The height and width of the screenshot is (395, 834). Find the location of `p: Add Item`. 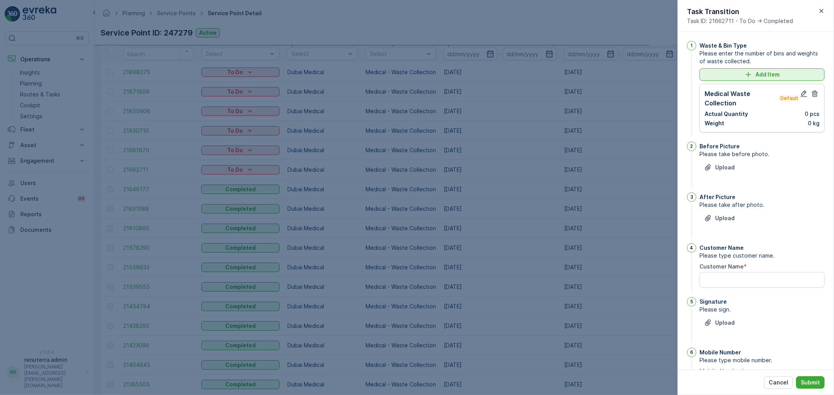

p: Add Item is located at coordinates (767, 75).